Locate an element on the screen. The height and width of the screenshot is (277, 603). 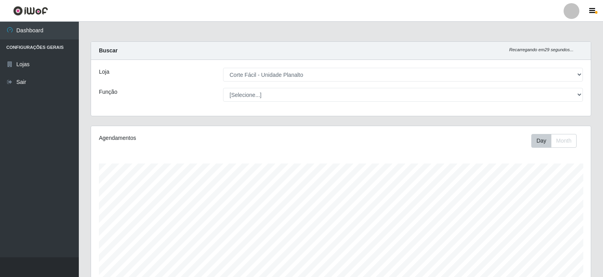
div: First group is located at coordinates (554, 141).